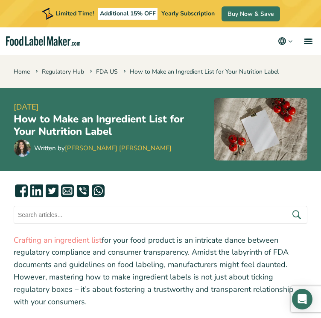 The height and width of the screenshot is (318, 321). Describe the element at coordinates (251, 14) in the screenshot. I see `a: Buy Now & Save` at that location.